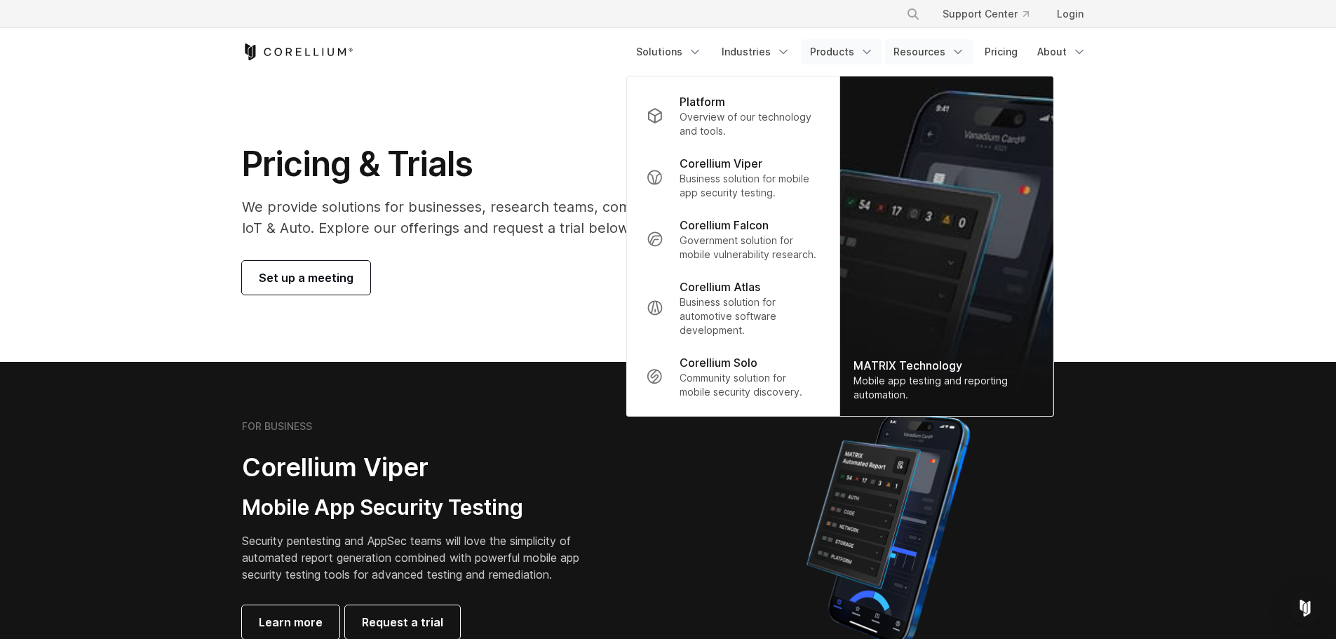 This screenshot has width=1336, height=639. Describe the element at coordinates (306, 278) in the screenshot. I see `span: Set up a meeting` at that location.